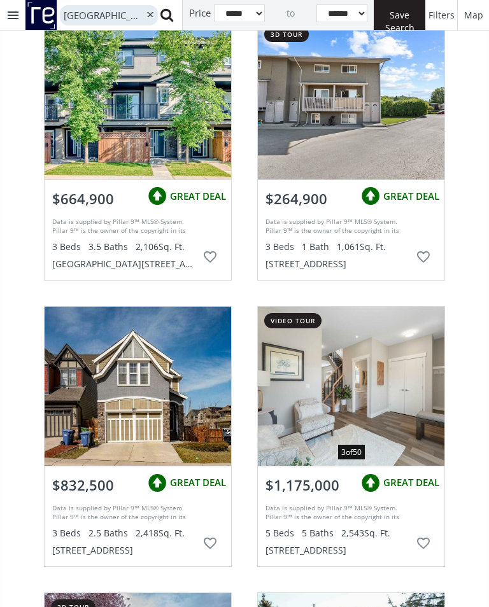 This screenshot has width=489, height=607. Describe the element at coordinates (318, 533) in the screenshot. I see `span: 5 Baths` at that location.